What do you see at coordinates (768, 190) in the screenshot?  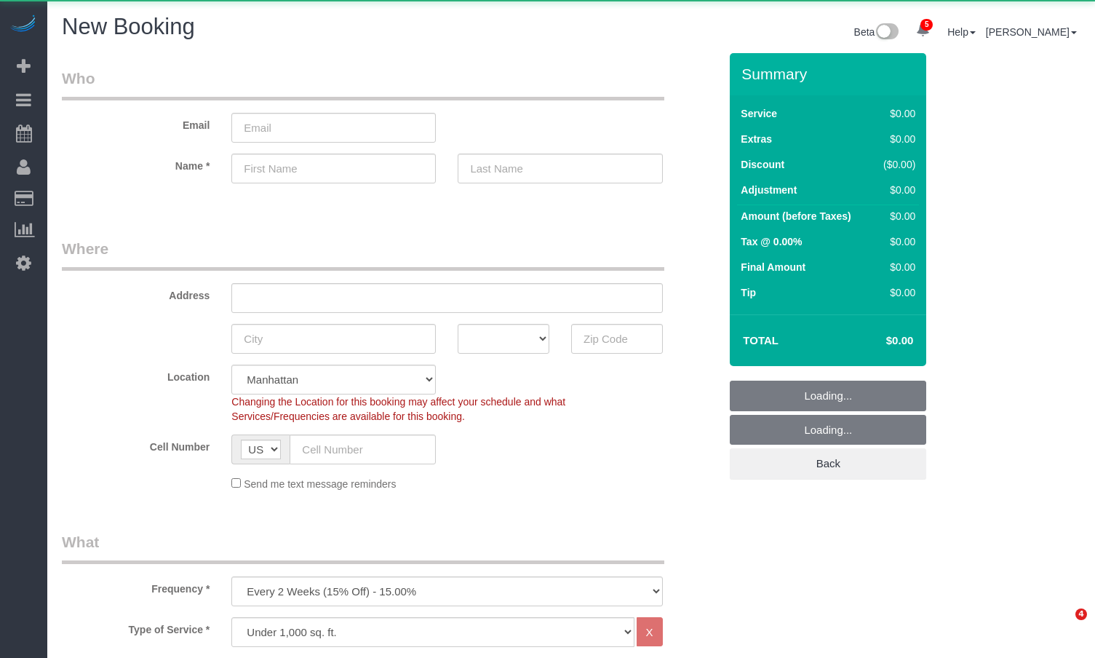 I see `label: Adjustment` at bounding box center [768, 190].